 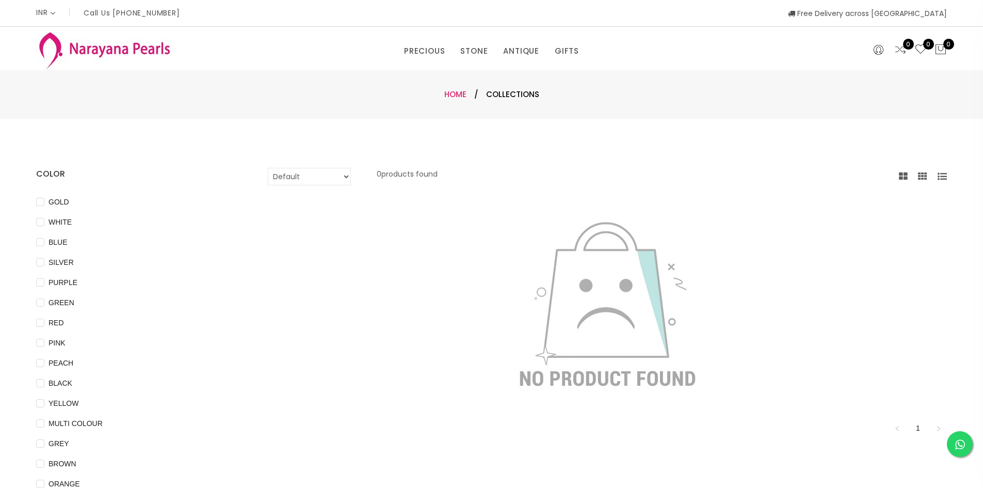 What do you see at coordinates (62, 463) in the screenshot?
I see `span: BROWN` at bounding box center [62, 463].